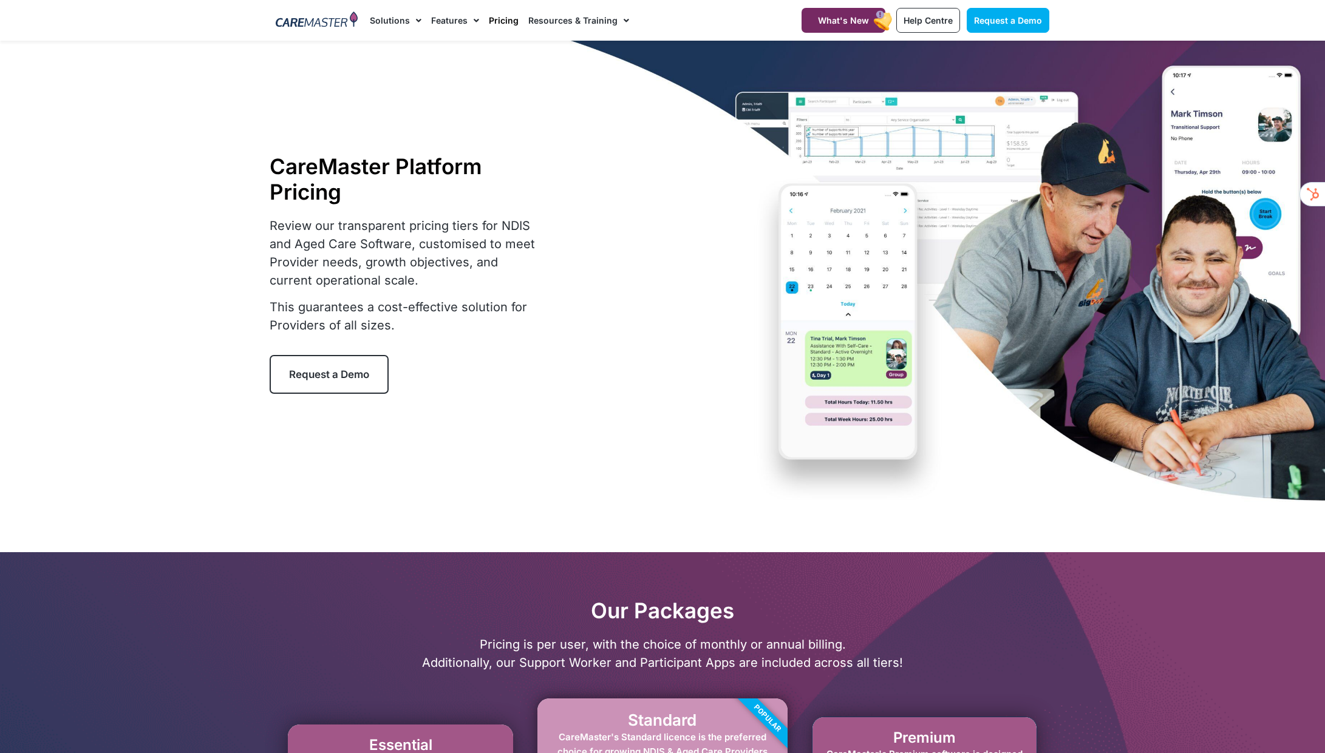 This screenshot has width=1325, height=753. I want to click on h1: CareMaster Platform Pricing, so click(406, 179).